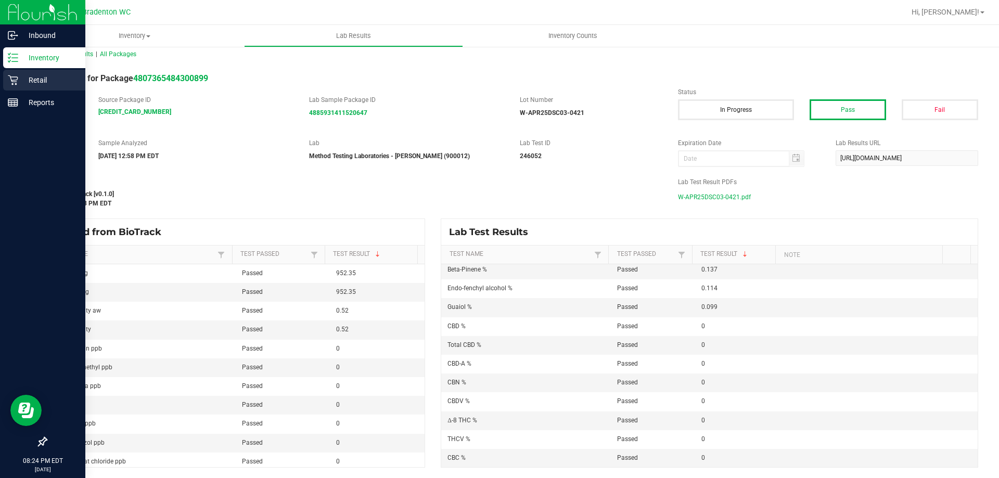 The width and height of the screenshot is (999, 478). I want to click on a: Lab Results, so click(353, 36).